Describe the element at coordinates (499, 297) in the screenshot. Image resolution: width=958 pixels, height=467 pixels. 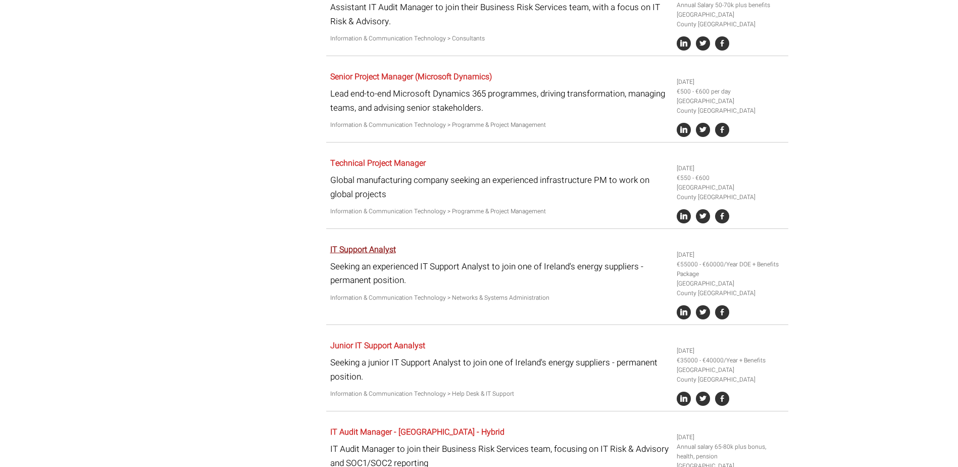
I see `p: Information & Communication Technology > Networks & Systems Administration` at that location.